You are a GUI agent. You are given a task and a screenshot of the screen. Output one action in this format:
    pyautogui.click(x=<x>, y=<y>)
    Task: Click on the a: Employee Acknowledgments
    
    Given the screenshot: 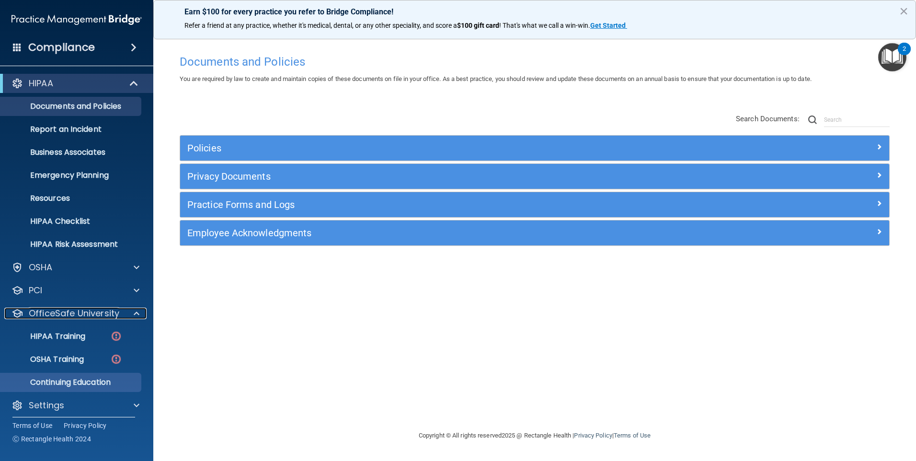 What is the action you would take?
    pyautogui.click(x=534, y=233)
    